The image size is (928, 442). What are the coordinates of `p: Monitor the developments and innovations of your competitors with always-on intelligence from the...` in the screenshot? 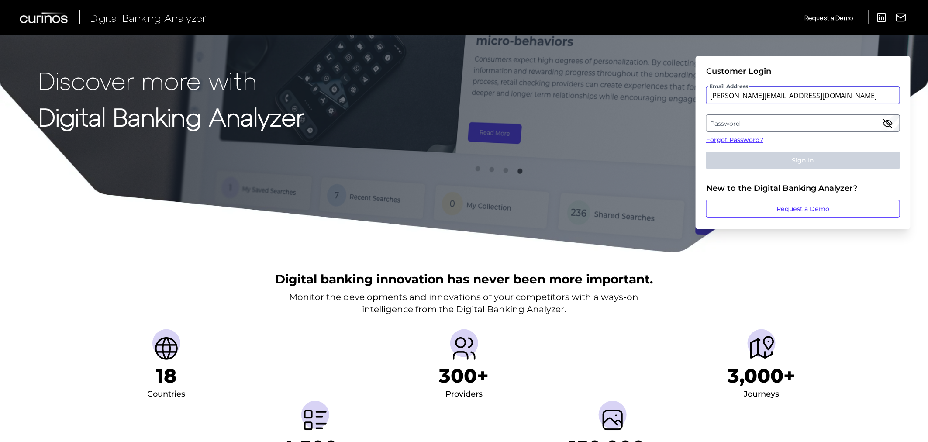 It's located at (464, 303).